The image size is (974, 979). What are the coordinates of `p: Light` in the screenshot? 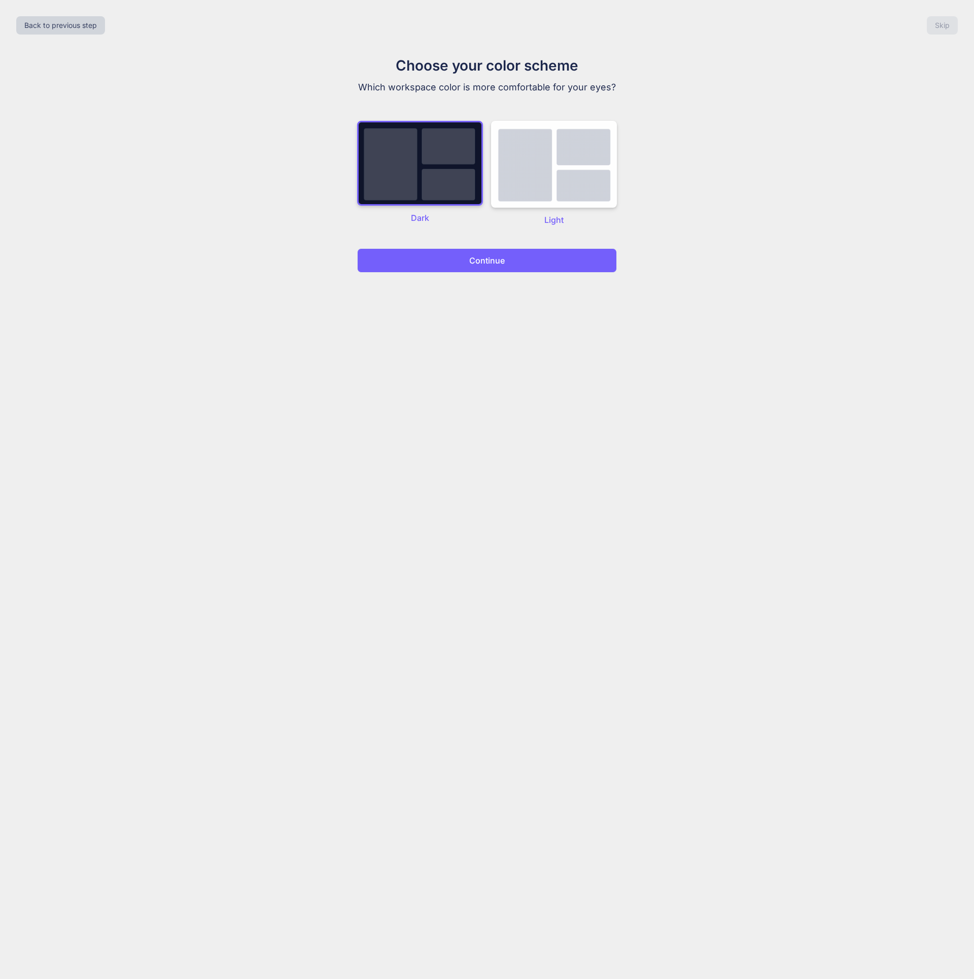 It's located at (554, 220).